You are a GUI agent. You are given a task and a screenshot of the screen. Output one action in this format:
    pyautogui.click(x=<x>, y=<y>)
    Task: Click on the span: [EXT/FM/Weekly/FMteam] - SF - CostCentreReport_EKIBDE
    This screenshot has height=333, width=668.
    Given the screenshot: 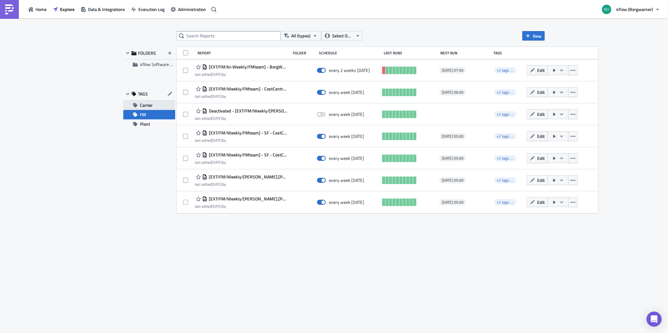 What is the action you would take?
    pyautogui.click(x=247, y=155)
    